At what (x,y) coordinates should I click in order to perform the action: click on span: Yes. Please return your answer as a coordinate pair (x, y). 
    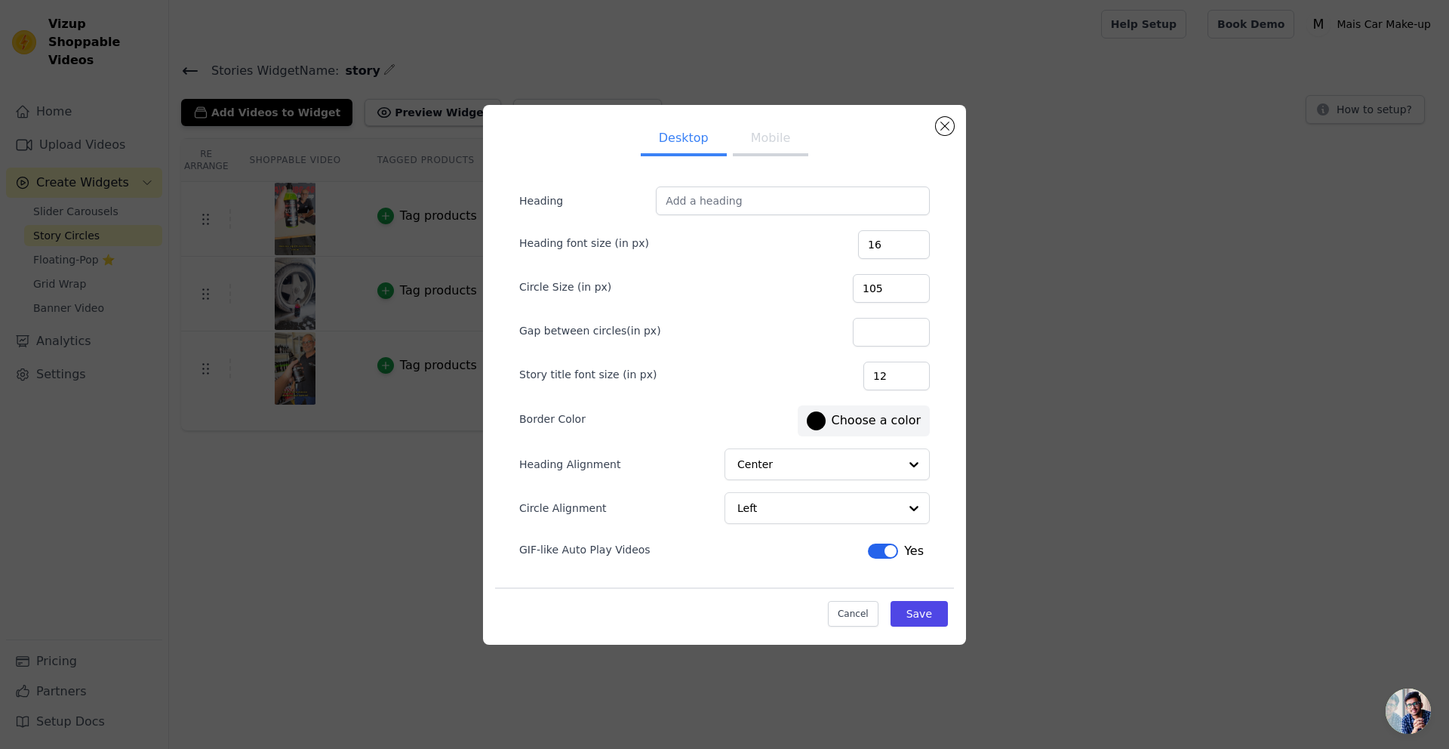
    Looking at the image, I should click on (914, 551).